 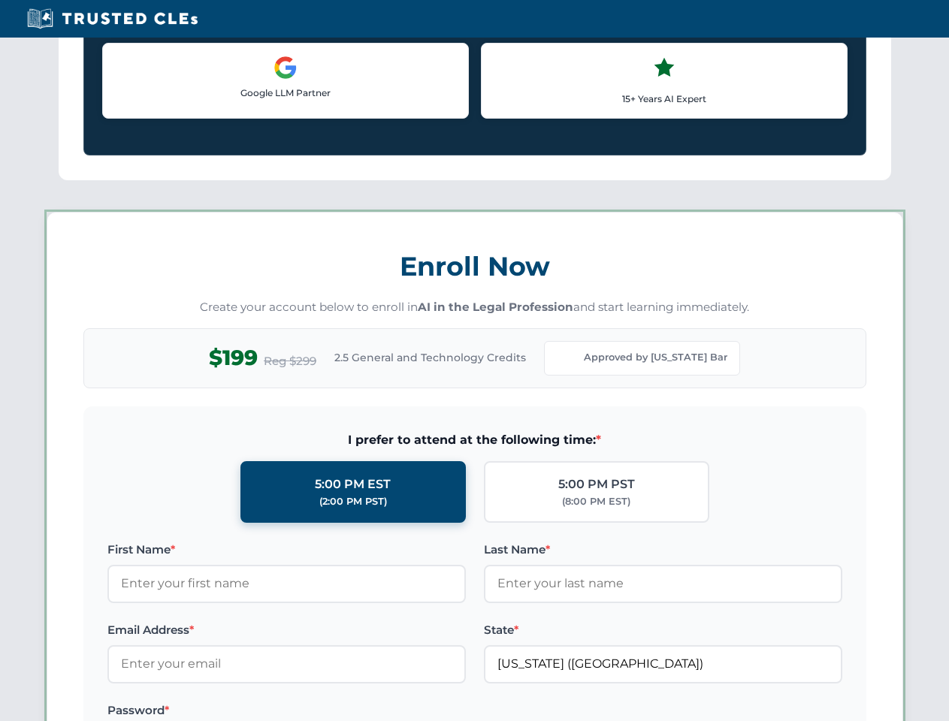 What do you see at coordinates (663, 664) in the screenshot?
I see `input: Florida (FL)` at bounding box center [663, 664].